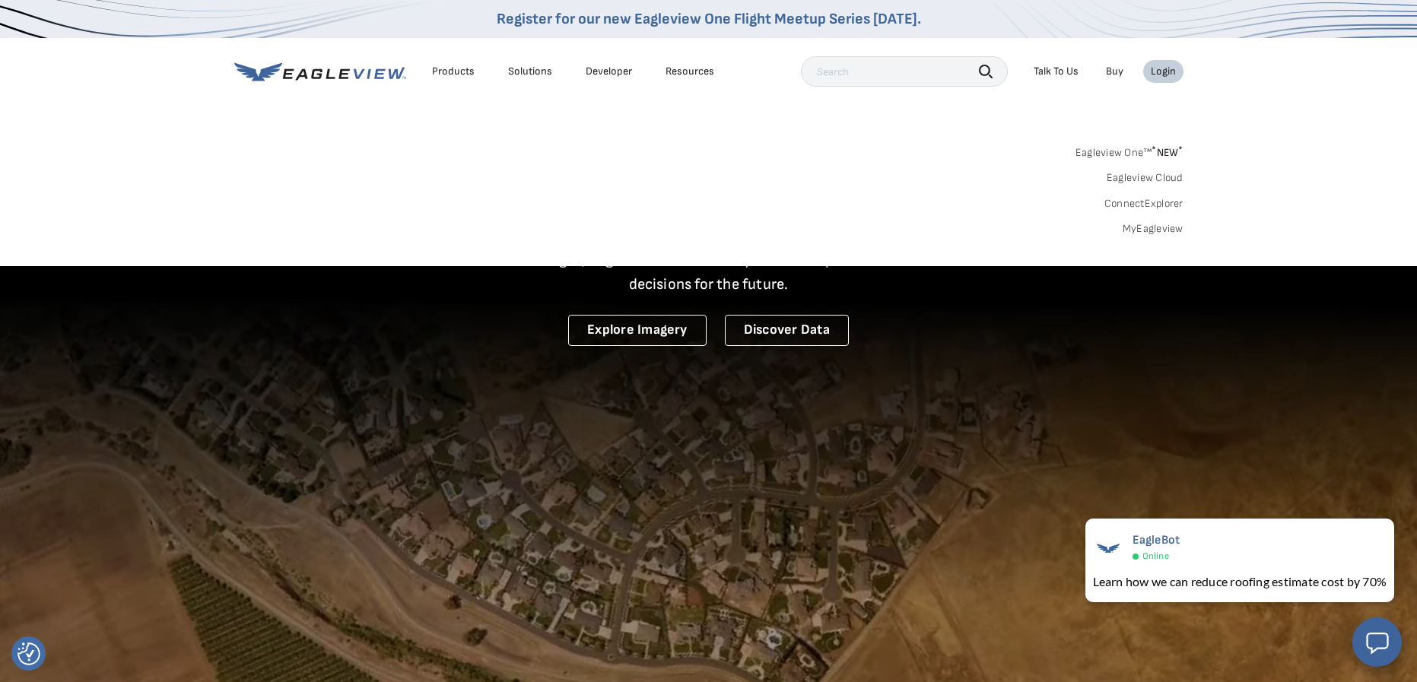  What do you see at coordinates (530, 71) in the screenshot?
I see `div: Solutions` at bounding box center [530, 71].